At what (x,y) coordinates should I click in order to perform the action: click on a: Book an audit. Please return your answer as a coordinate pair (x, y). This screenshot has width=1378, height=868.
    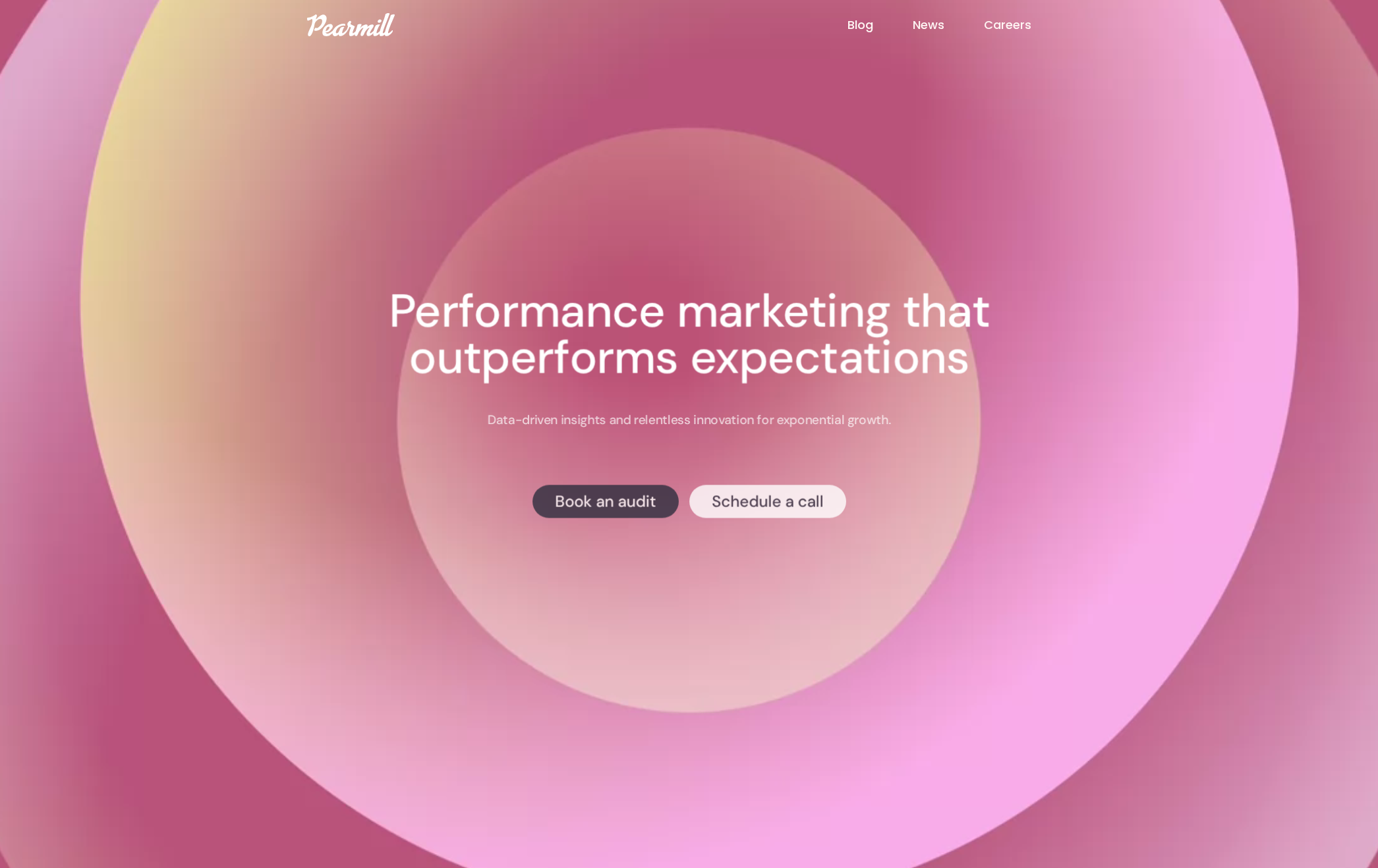
    Looking at the image, I should click on (605, 502).